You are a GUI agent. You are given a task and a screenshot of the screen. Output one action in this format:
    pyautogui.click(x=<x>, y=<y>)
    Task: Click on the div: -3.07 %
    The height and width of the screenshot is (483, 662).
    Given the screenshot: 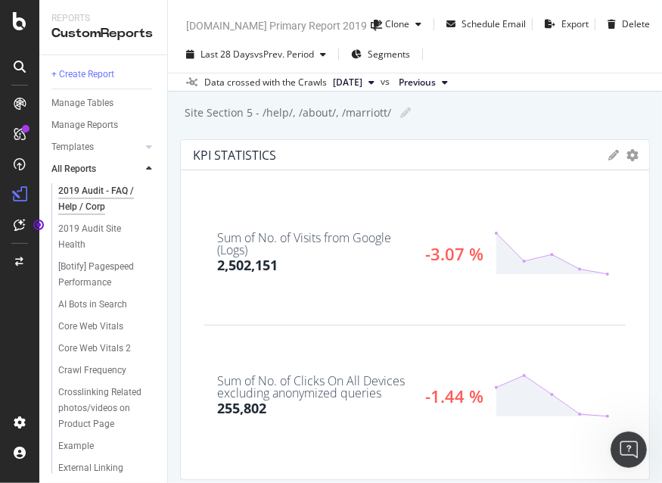 What is the action you would take?
    pyautogui.click(x=455, y=254)
    